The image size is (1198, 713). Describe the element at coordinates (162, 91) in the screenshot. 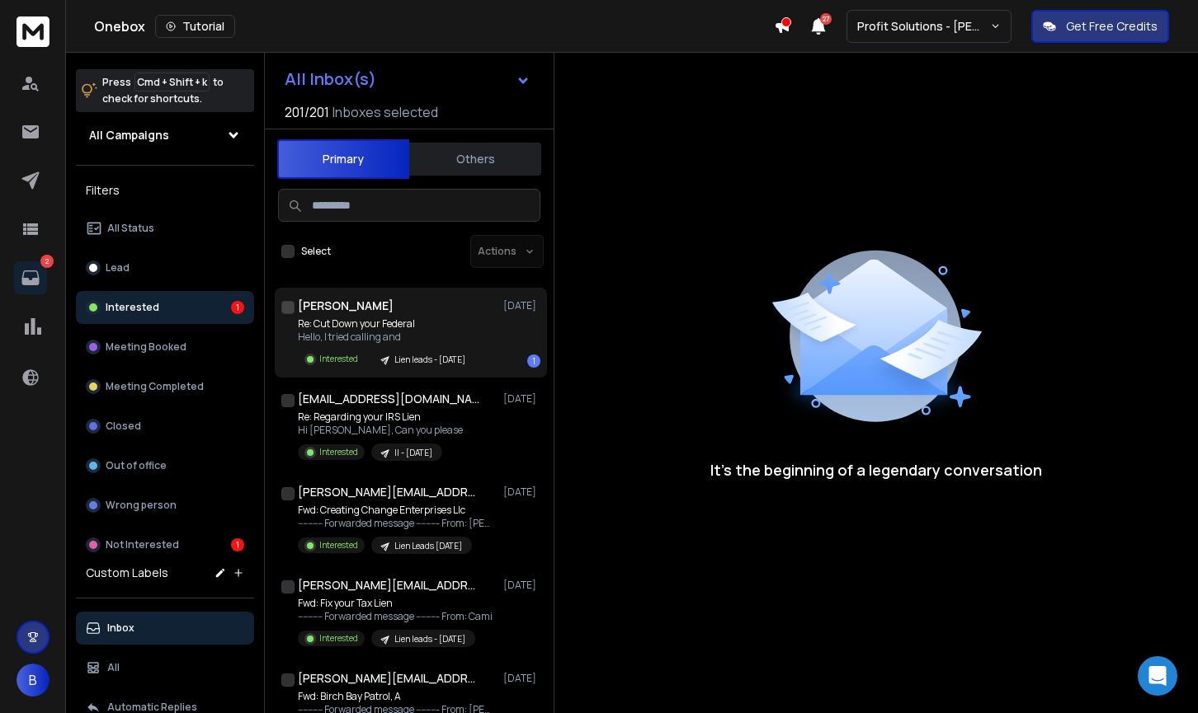

I see `p: Press to check for shortcuts.` at that location.